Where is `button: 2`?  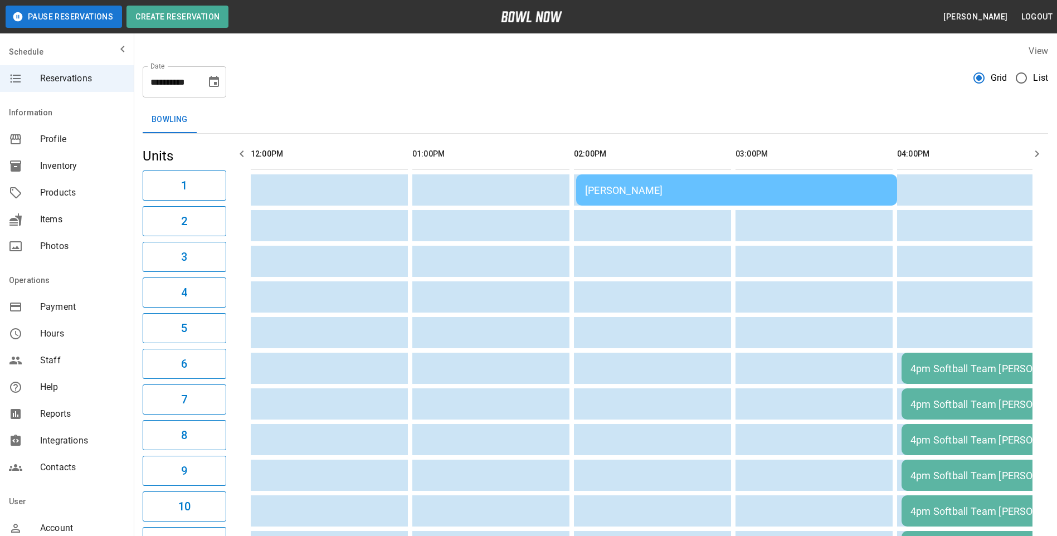
button: 2 is located at coordinates (185, 221).